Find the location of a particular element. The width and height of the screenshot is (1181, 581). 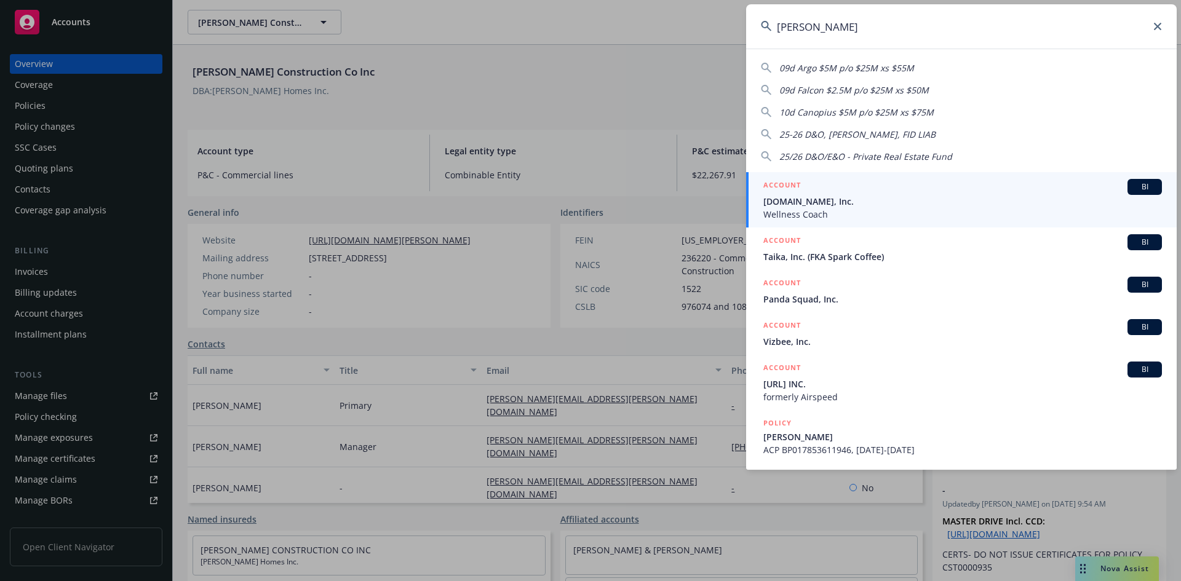

span: Taika, Inc. (FKA Spark Coffee) is located at coordinates (963, 257).